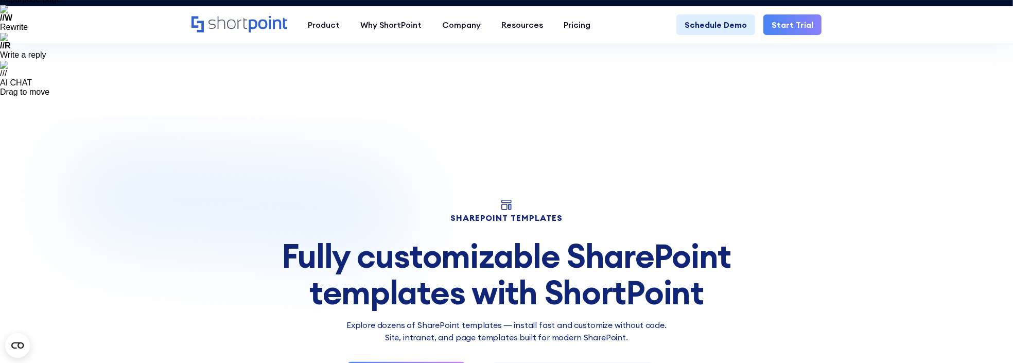  I want to click on div: Fully customizable SharePoint templates with ShortPoint, so click(506, 274).